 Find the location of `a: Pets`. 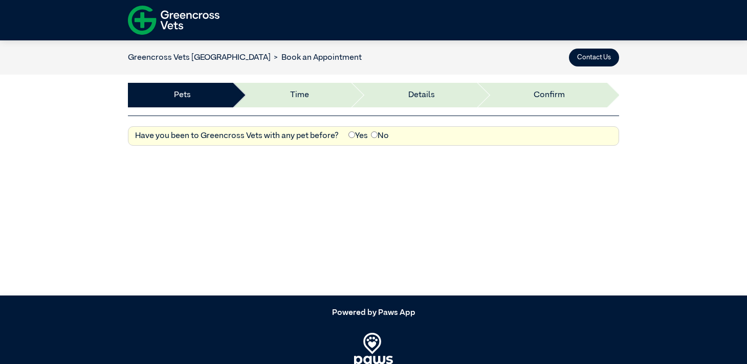

a: Pets is located at coordinates (182, 95).